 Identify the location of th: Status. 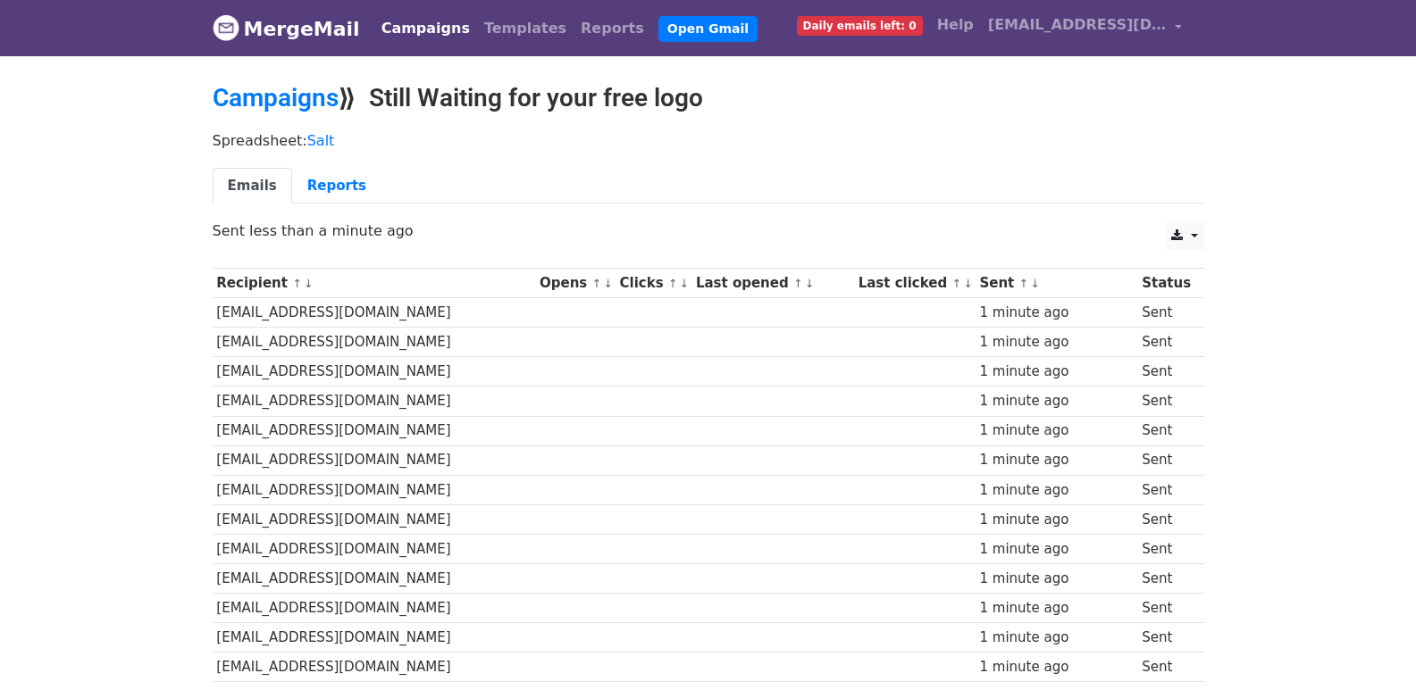
(1166, 283).